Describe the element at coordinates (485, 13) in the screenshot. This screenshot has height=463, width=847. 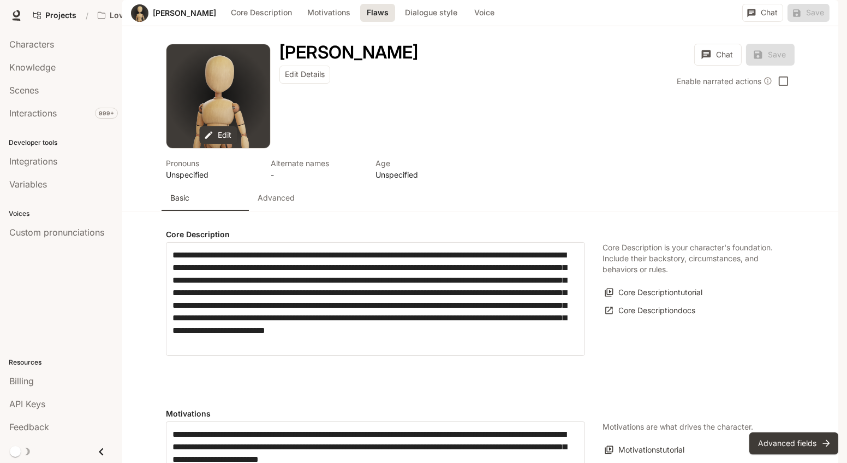
I see `button: Voice` at that location.